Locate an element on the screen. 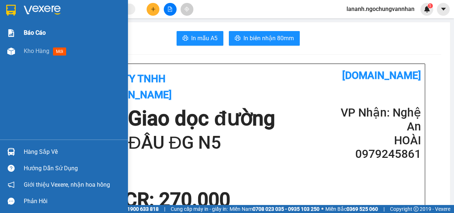  span: copyright is located at coordinates (416, 209).